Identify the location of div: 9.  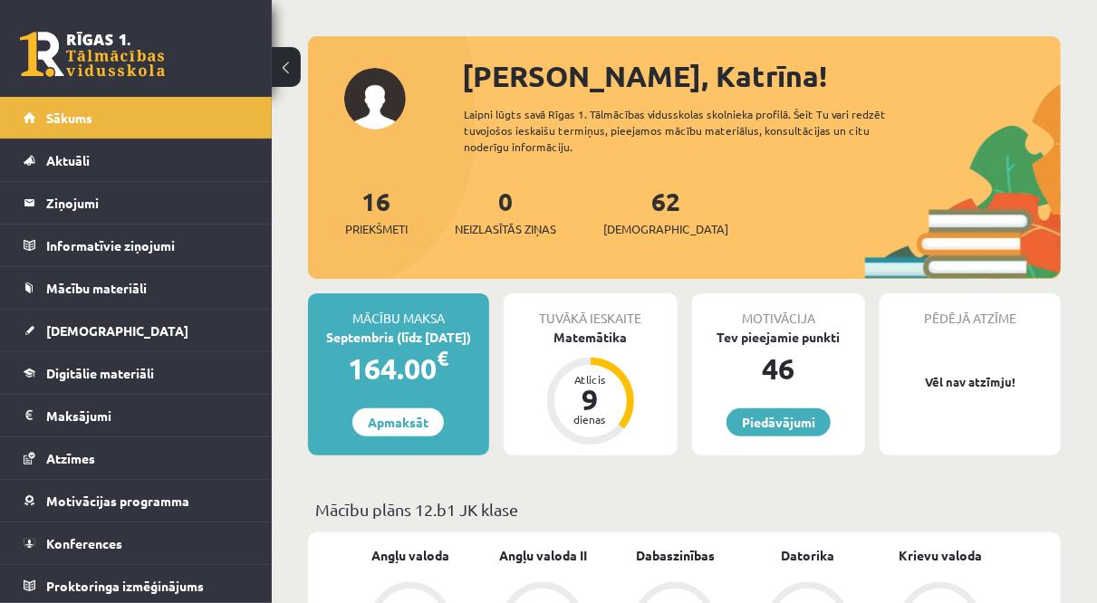
(590, 399).